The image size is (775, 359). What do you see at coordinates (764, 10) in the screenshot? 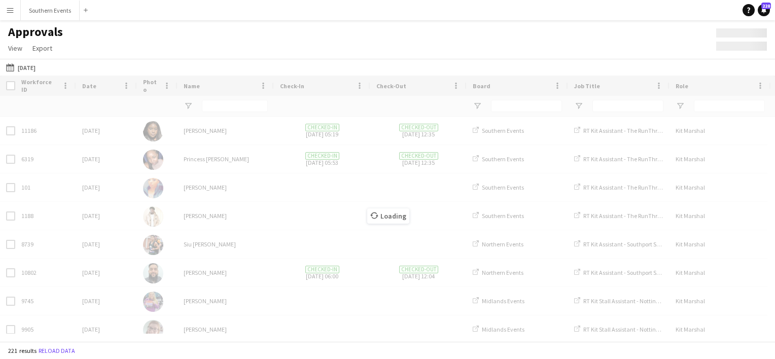
I see `a: 228` at bounding box center [764, 10].